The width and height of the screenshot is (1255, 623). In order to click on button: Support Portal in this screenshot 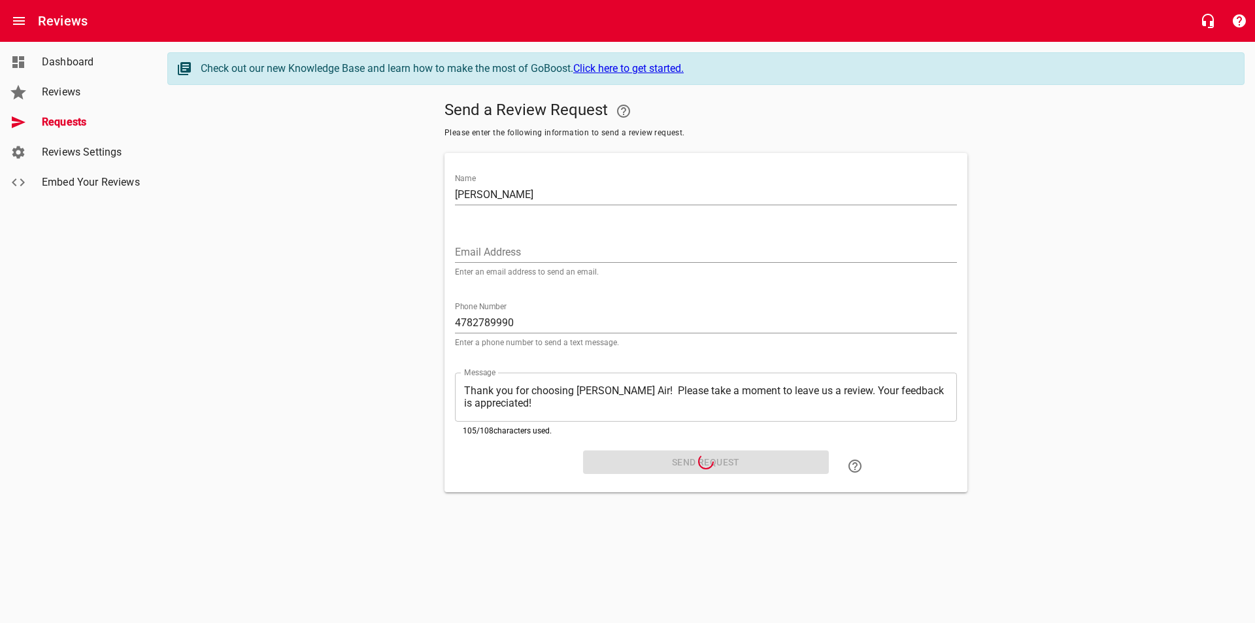, I will do `click(1239, 21)`.